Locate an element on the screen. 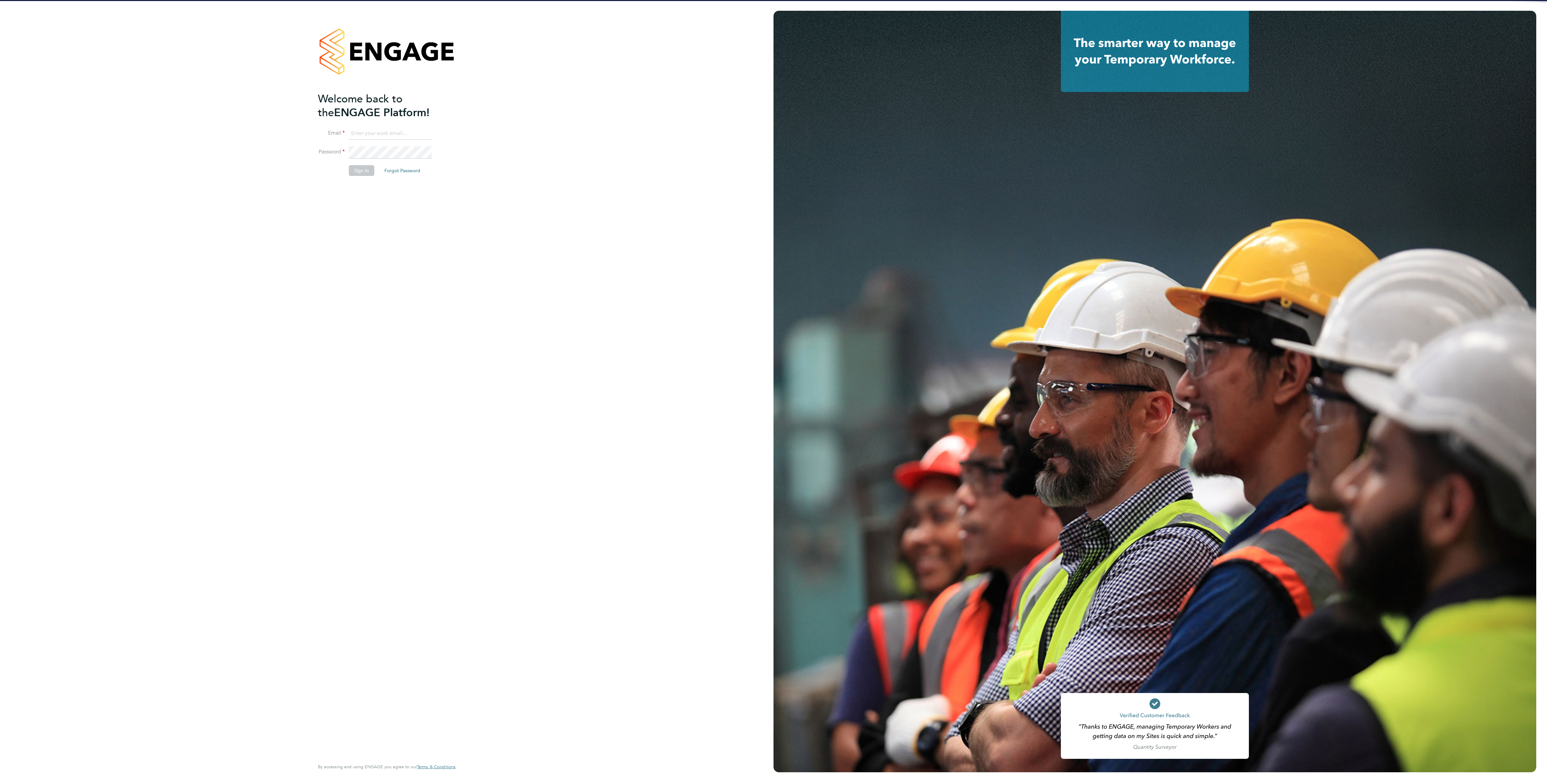  label: Password is located at coordinates (331, 152).